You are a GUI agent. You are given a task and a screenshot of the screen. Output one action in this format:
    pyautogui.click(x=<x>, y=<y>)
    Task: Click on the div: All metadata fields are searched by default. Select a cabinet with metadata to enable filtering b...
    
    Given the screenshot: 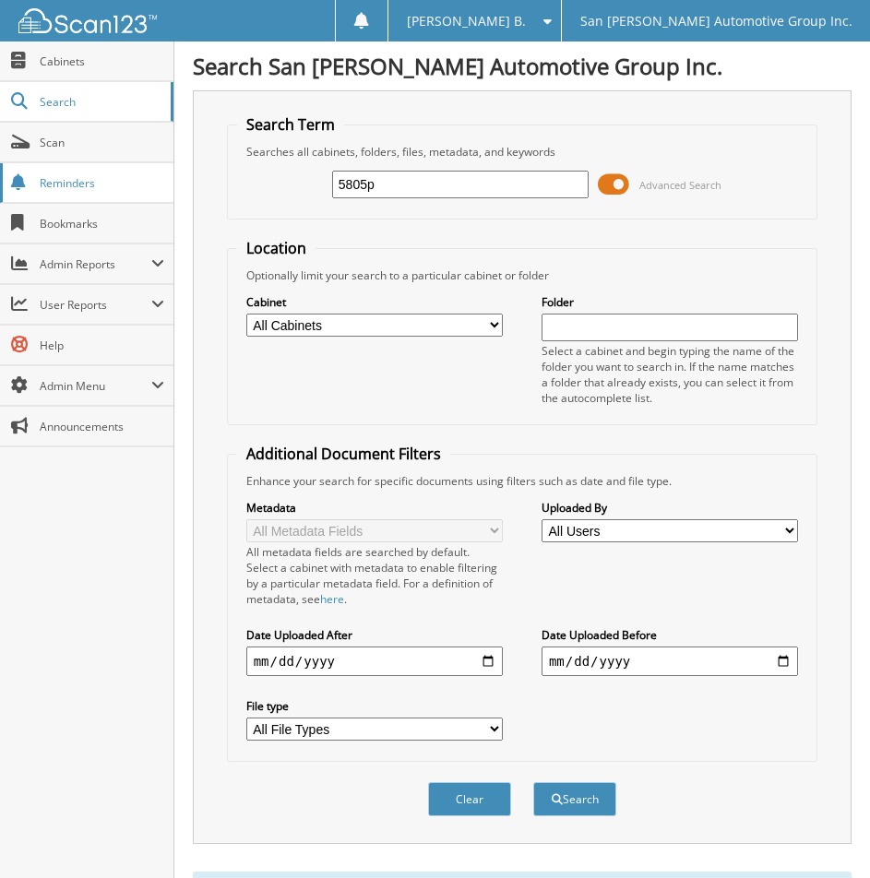 What is the action you would take?
    pyautogui.click(x=374, y=575)
    